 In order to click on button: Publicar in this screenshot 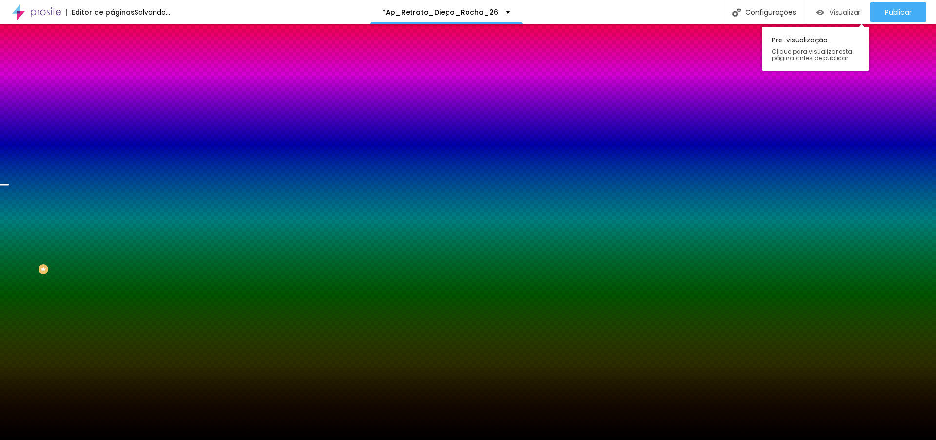, I will do `click(898, 12)`.